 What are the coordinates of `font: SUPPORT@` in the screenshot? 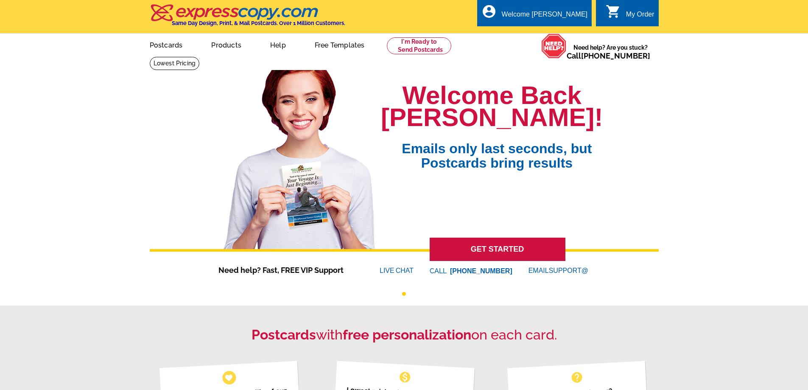 It's located at (569, 271).